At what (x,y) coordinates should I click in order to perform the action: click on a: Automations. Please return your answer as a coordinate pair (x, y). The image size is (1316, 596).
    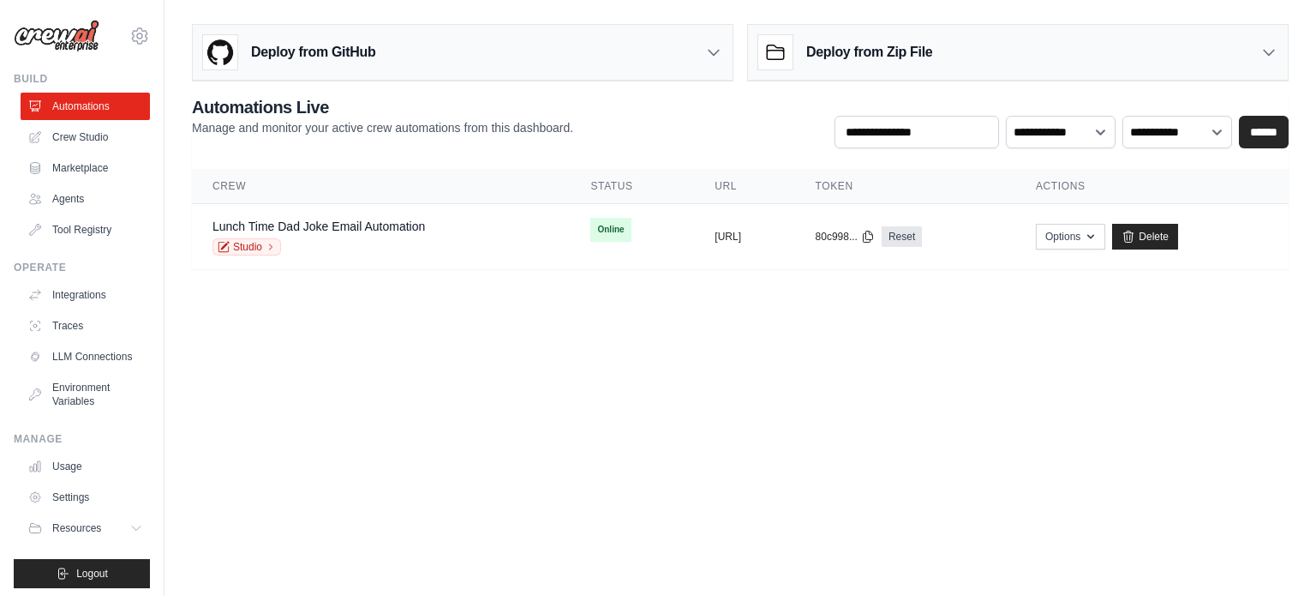
    Looking at the image, I should click on (85, 106).